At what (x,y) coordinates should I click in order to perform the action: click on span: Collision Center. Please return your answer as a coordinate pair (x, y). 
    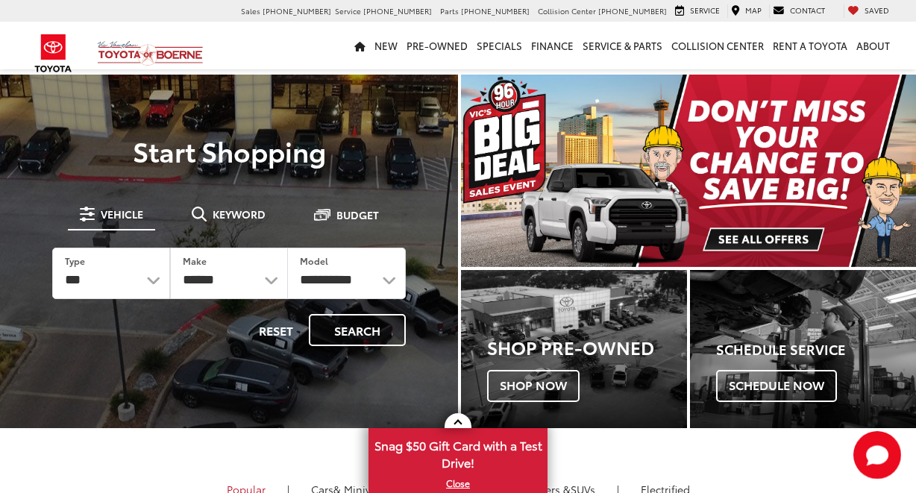
    Looking at the image, I should click on (567, 10).